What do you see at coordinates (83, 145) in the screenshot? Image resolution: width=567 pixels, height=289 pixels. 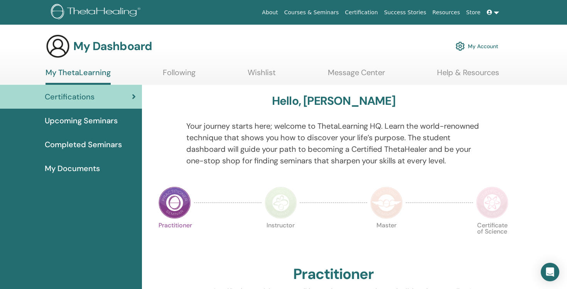 I see `span: Completed Seminars` at bounding box center [83, 145].